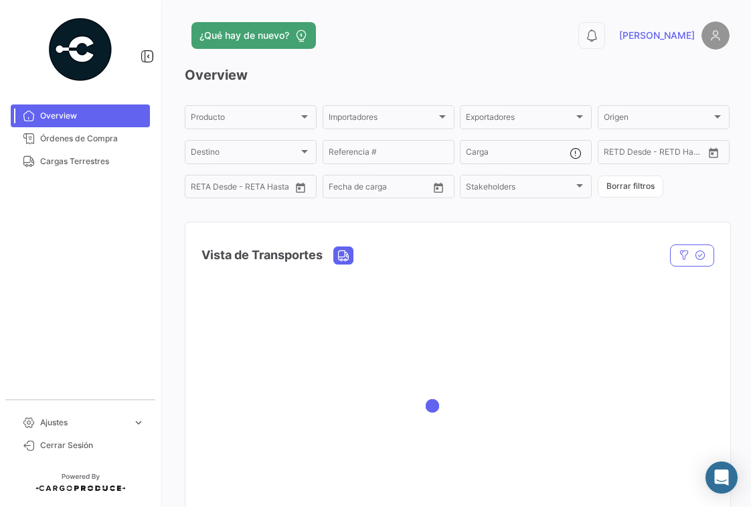  What do you see at coordinates (520, 189) in the screenshot?
I see `span: Stakeholders` at bounding box center [520, 189].